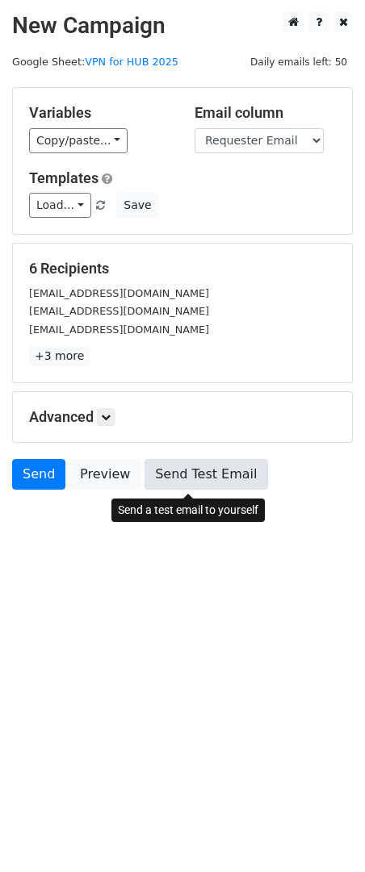 Image resolution: width=365 pixels, height=872 pixels. I want to click on a: Send Test Email, so click(206, 474).